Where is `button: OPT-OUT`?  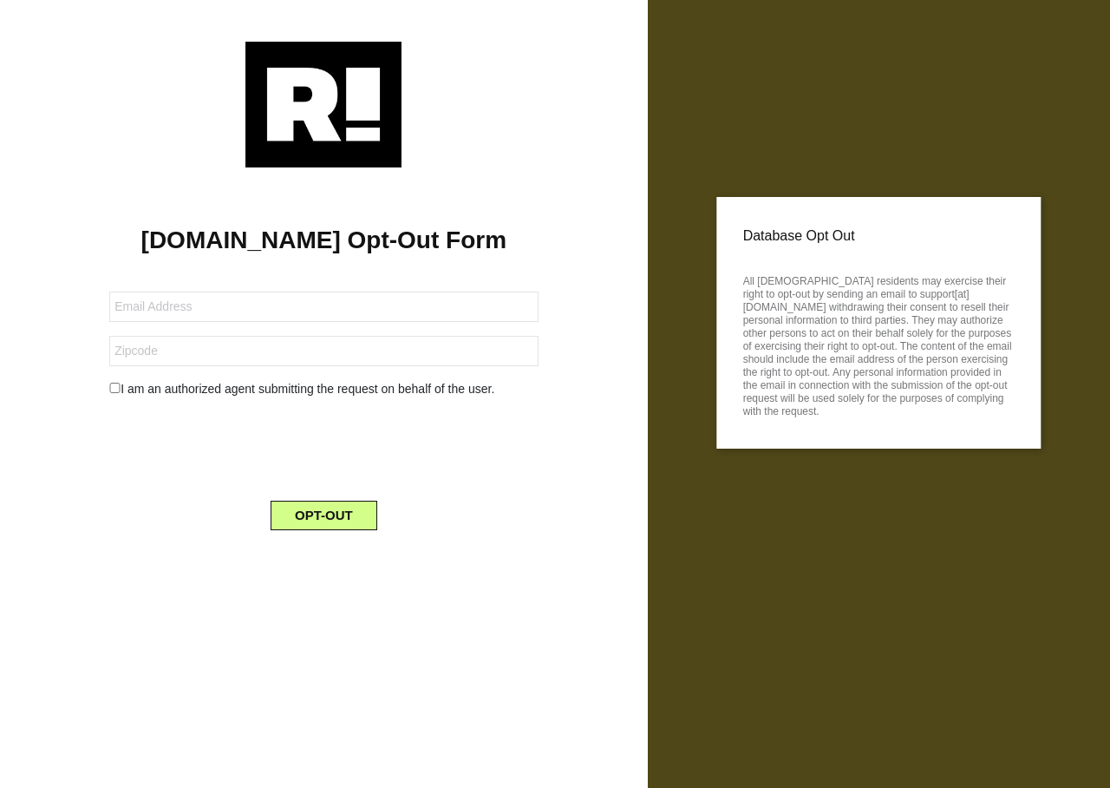 button: OPT-OUT is located at coordinates (324, 515).